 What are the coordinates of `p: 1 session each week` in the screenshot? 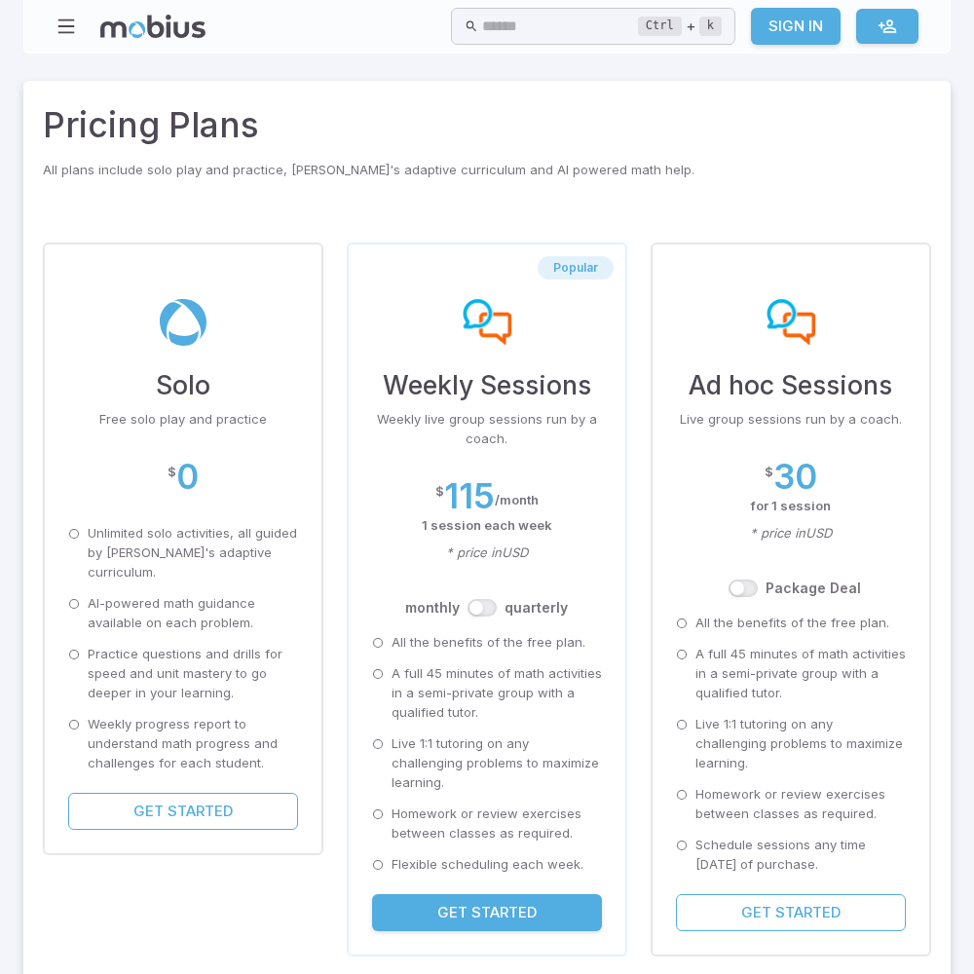 It's located at (487, 526).